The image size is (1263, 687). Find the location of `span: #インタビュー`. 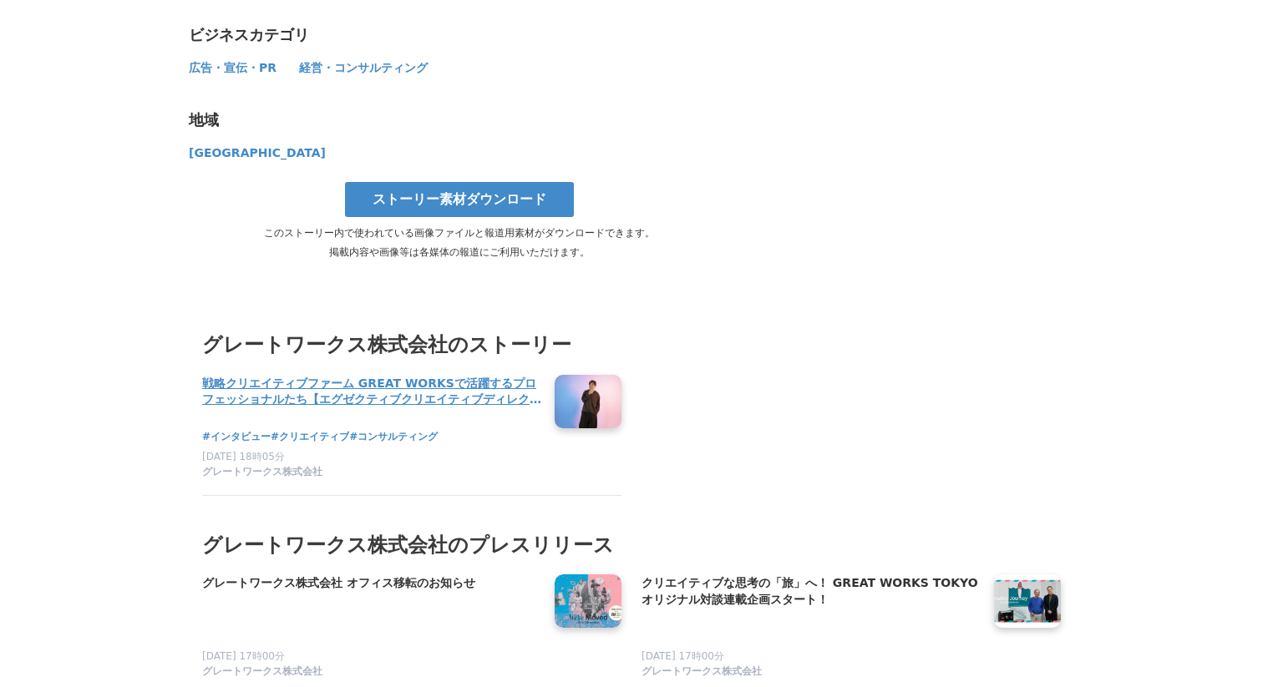

span: #インタビュー is located at coordinates (236, 437).